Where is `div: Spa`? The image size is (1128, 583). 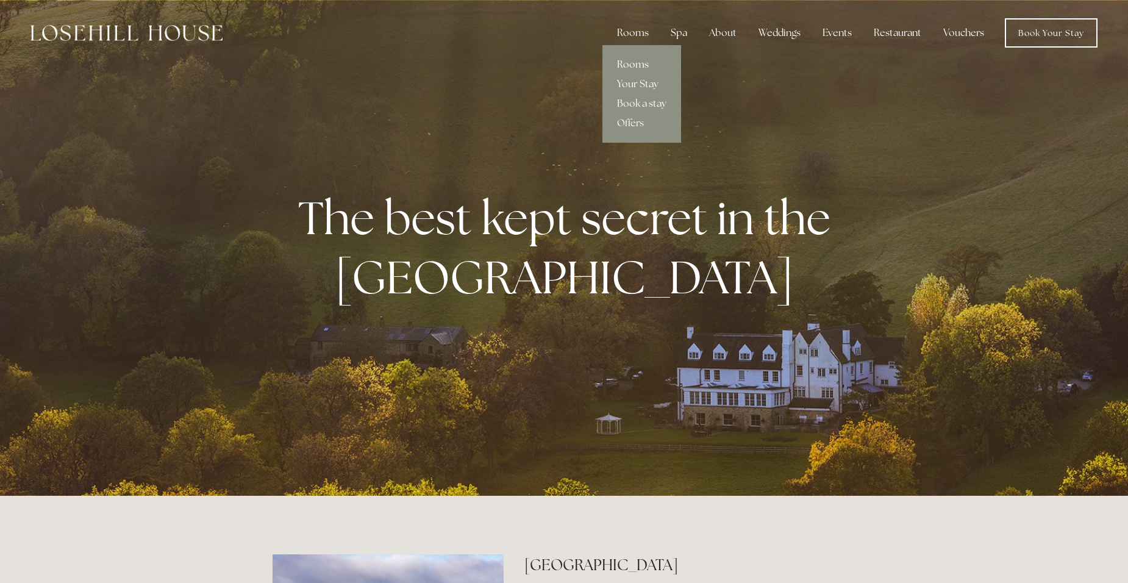 div: Spa is located at coordinates (678, 33).